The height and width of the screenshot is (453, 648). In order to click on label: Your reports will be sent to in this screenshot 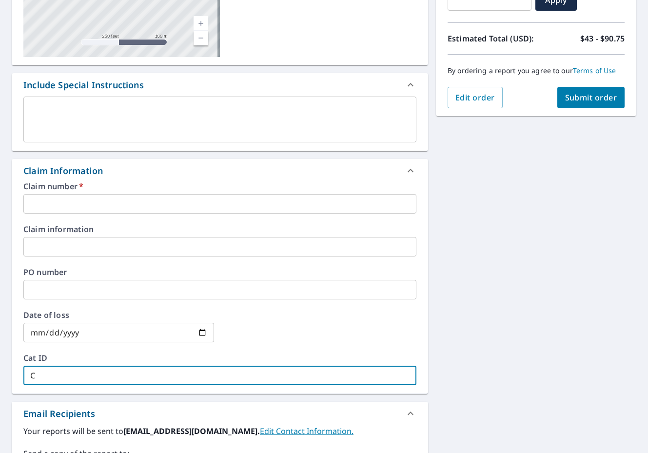, I will do `click(220, 431)`.